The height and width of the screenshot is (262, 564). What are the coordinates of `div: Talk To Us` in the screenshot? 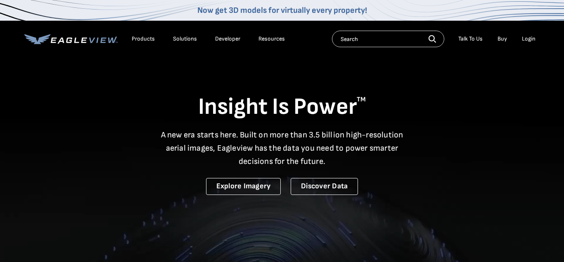 It's located at (471, 39).